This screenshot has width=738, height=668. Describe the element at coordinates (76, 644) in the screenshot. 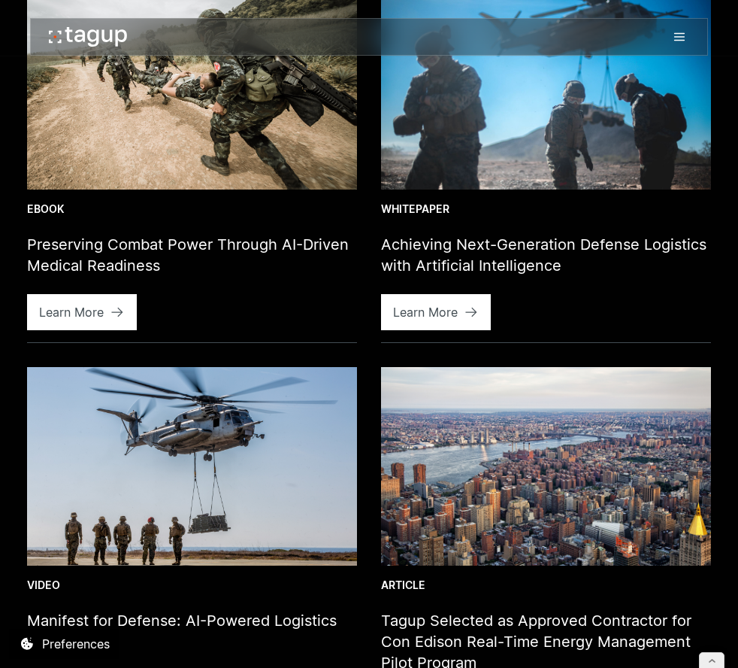

I see `div: Preferences` at that location.